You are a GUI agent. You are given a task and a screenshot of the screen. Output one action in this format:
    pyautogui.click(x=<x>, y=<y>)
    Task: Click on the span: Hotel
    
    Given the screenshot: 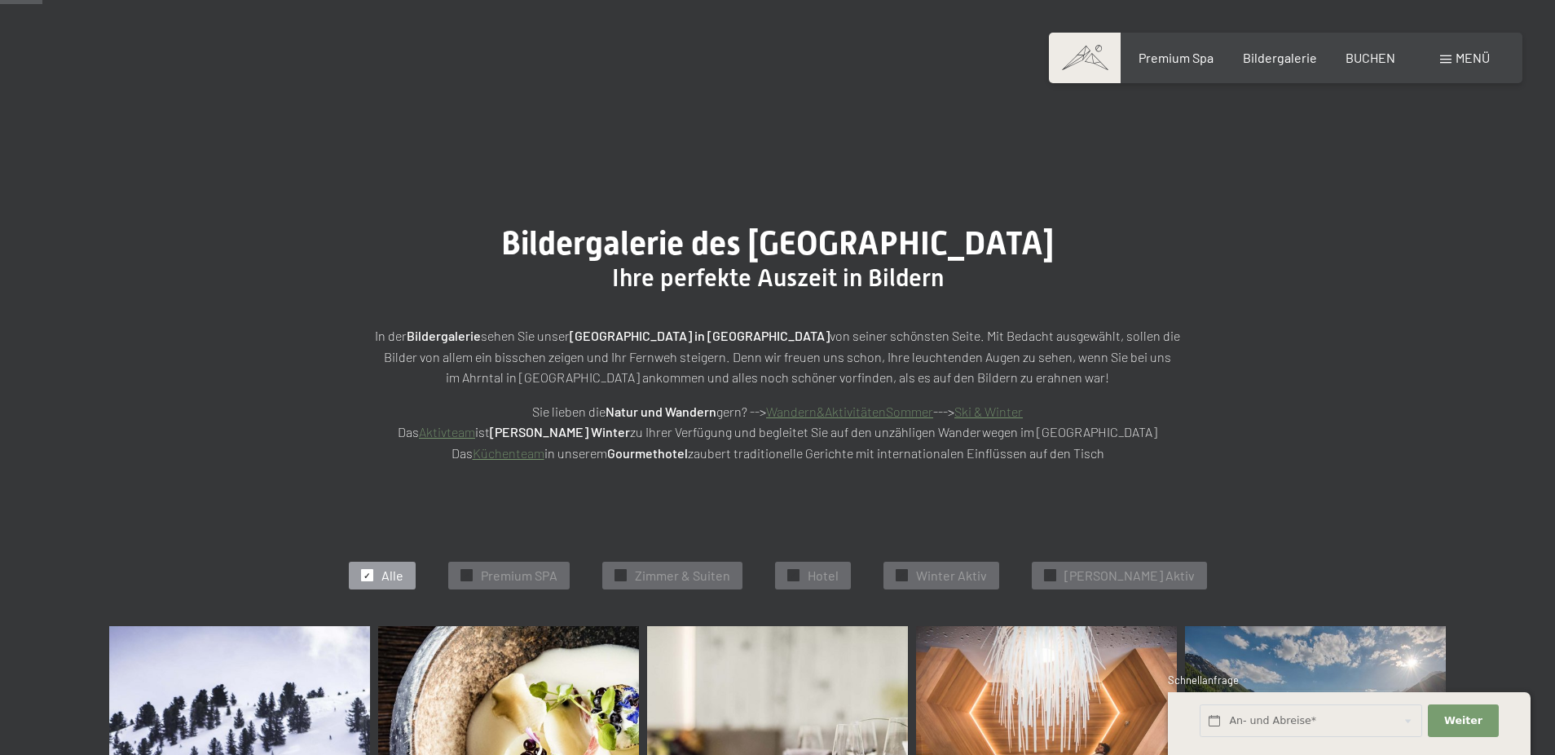 What is the action you would take?
    pyautogui.click(x=823, y=575)
    